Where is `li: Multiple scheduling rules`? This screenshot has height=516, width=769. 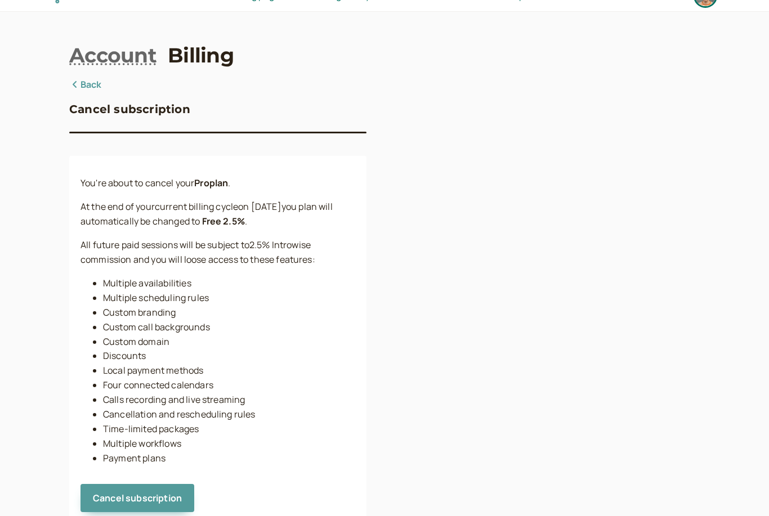 li: Multiple scheduling rules is located at coordinates (229, 299).